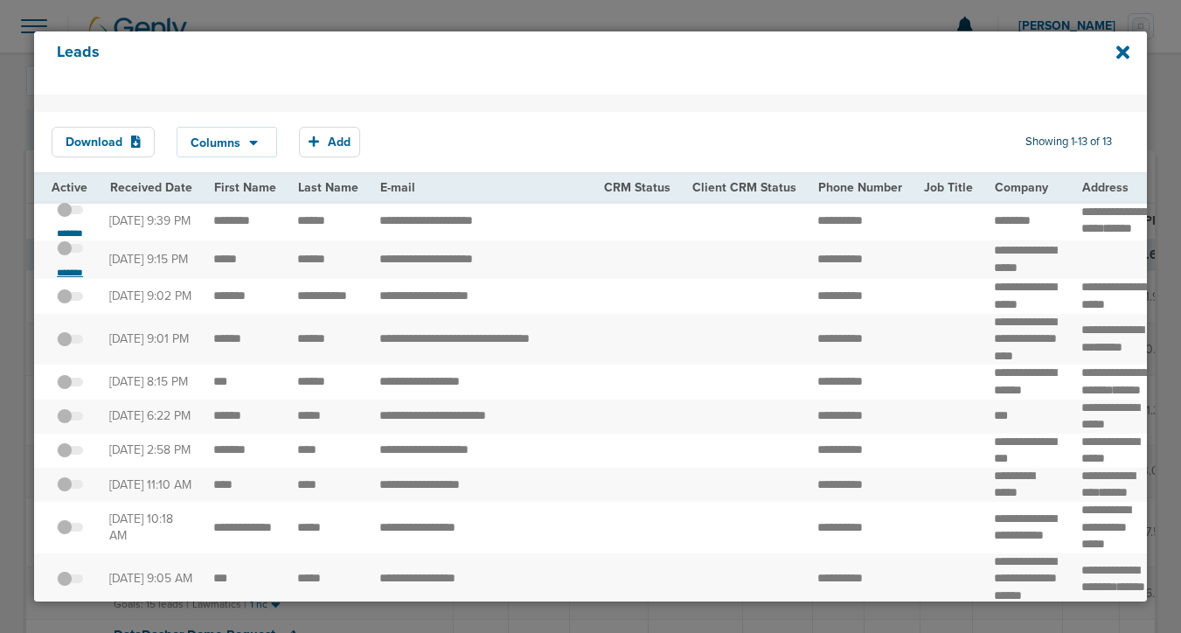 The width and height of the screenshot is (1181, 633). Describe the element at coordinates (151, 187) in the screenshot. I see `span: Received Date` at that location.